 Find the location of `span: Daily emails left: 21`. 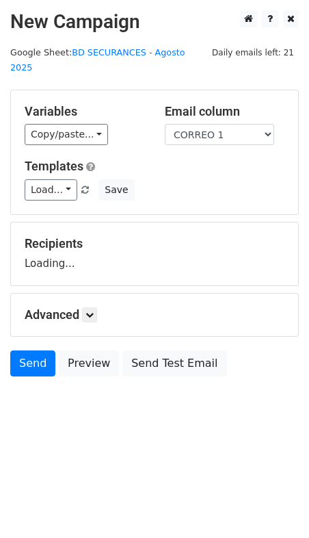

span: Daily emails left: 21 is located at coordinates (253, 53).